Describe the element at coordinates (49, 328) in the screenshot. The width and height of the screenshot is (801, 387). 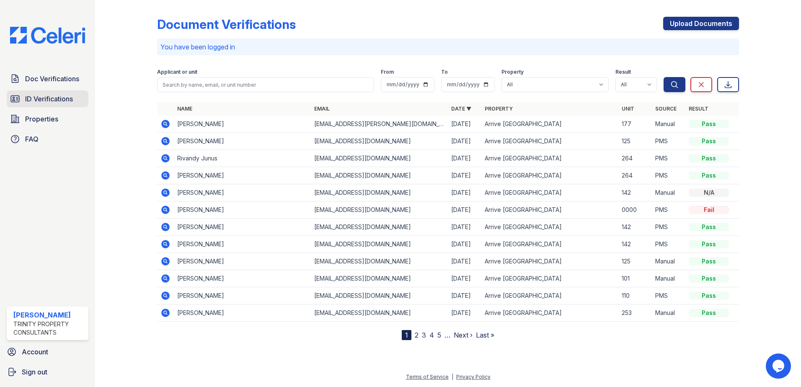
I see `div: Trinity Property Consultants` at that location.